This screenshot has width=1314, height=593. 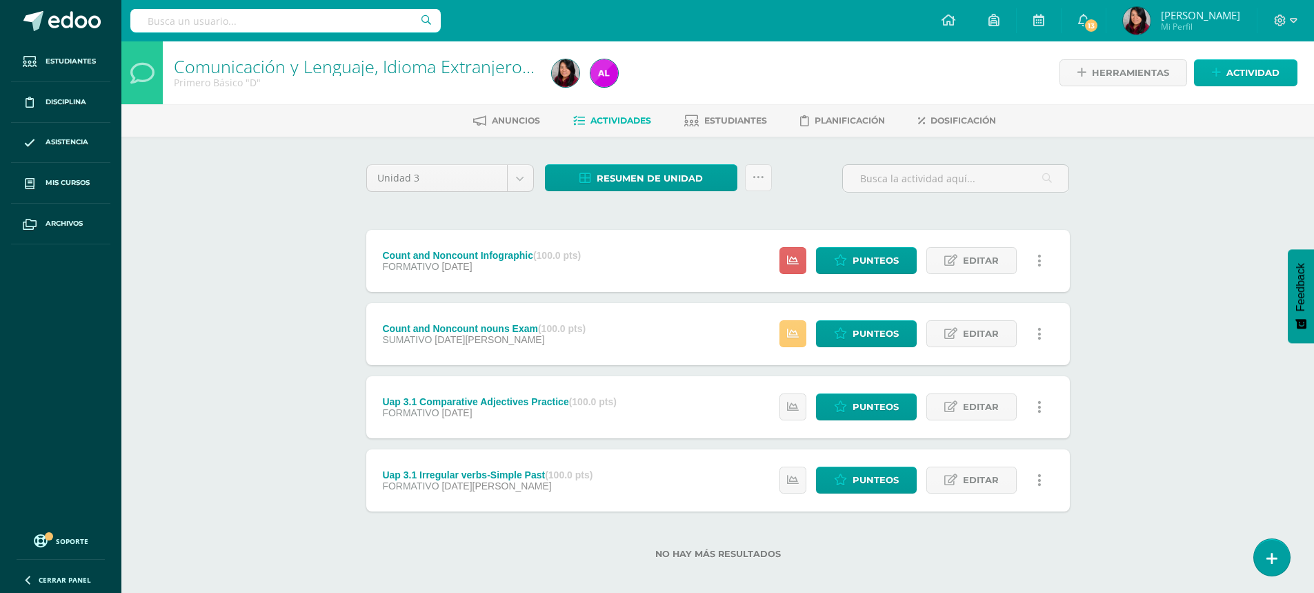 What do you see at coordinates (67, 142) in the screenshot?
I see `span: Asistencia` at bounding box center [67, 142].